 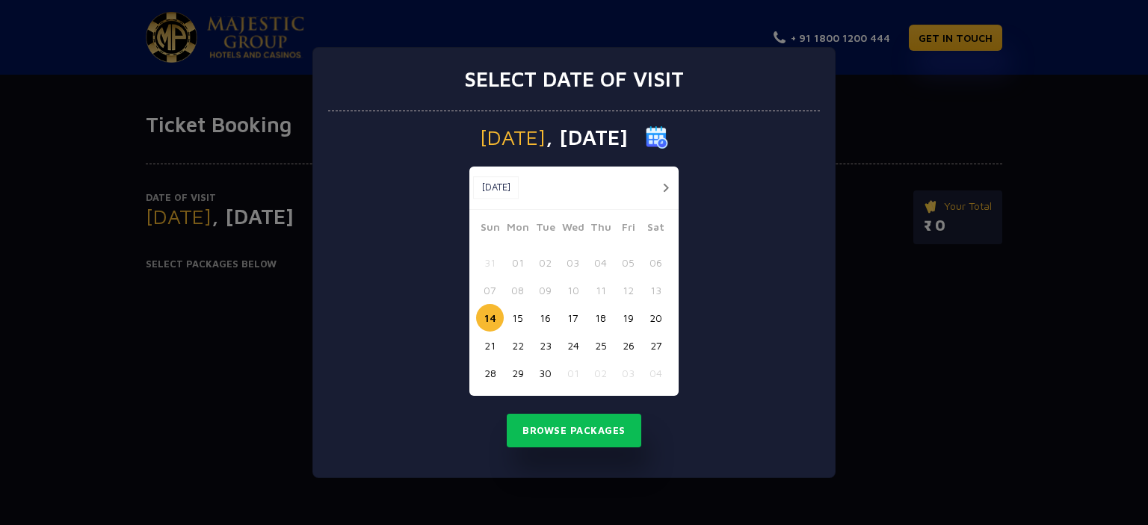 What do you see at coordinates (600, 345) in the screenshot?
I see `button: 25` at bounding box center [600, 345].